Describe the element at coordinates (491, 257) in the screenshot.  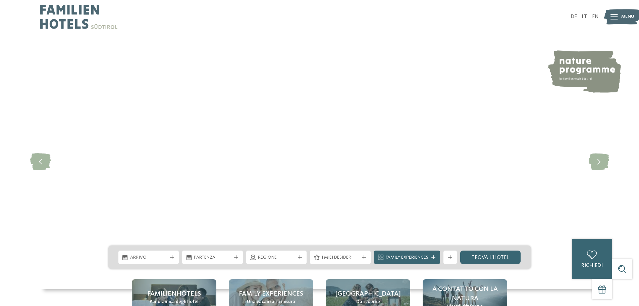
I see `a: trova l’hotel` at that location.